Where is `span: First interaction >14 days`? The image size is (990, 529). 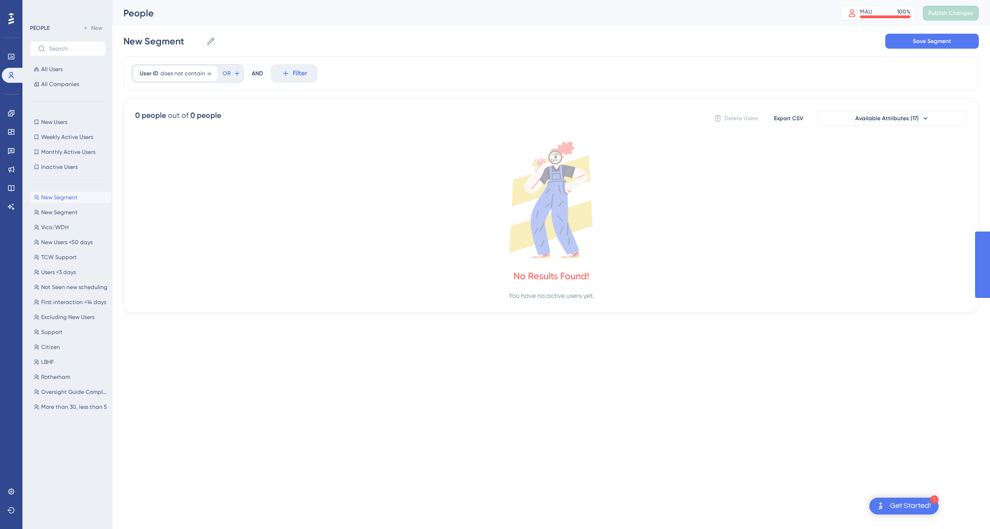
span: First interaction >14 days is located at coordinates (73, 302).